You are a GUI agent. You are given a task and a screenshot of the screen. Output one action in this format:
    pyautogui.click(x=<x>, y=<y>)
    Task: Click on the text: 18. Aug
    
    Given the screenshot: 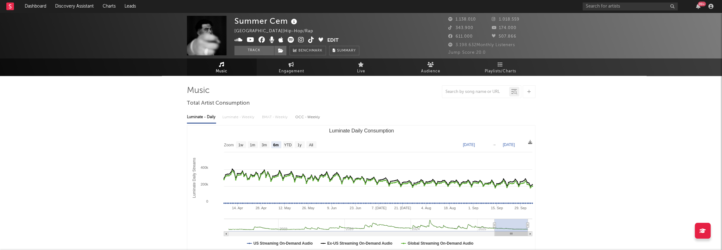 What is the action you would take?
    pyautogui.click(x=449, y=208)
    